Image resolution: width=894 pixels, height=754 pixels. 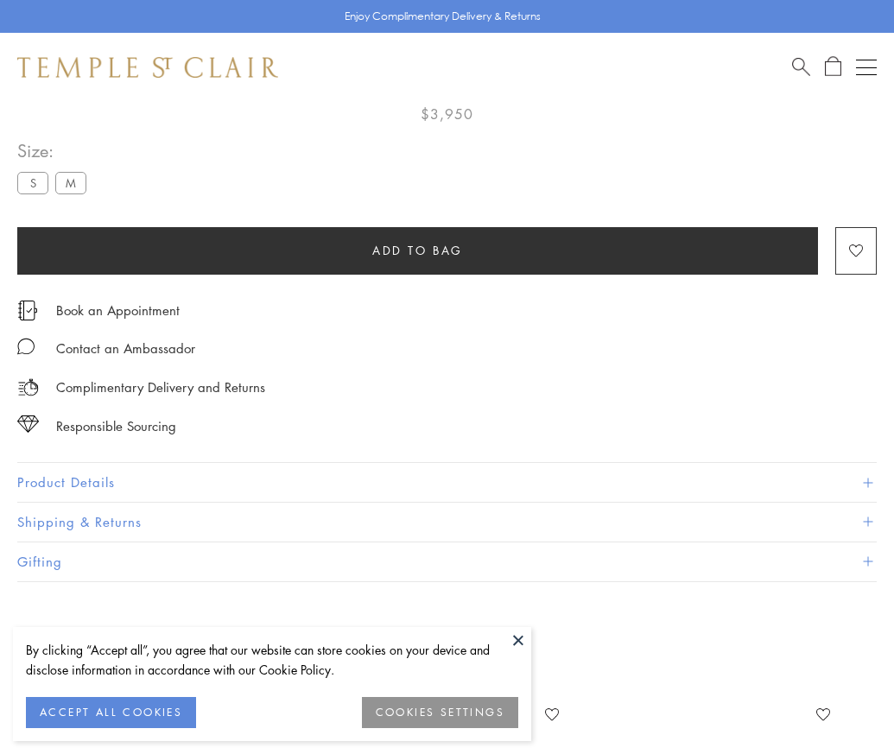 I want to click on a: Search, so click(x=801, y=67).